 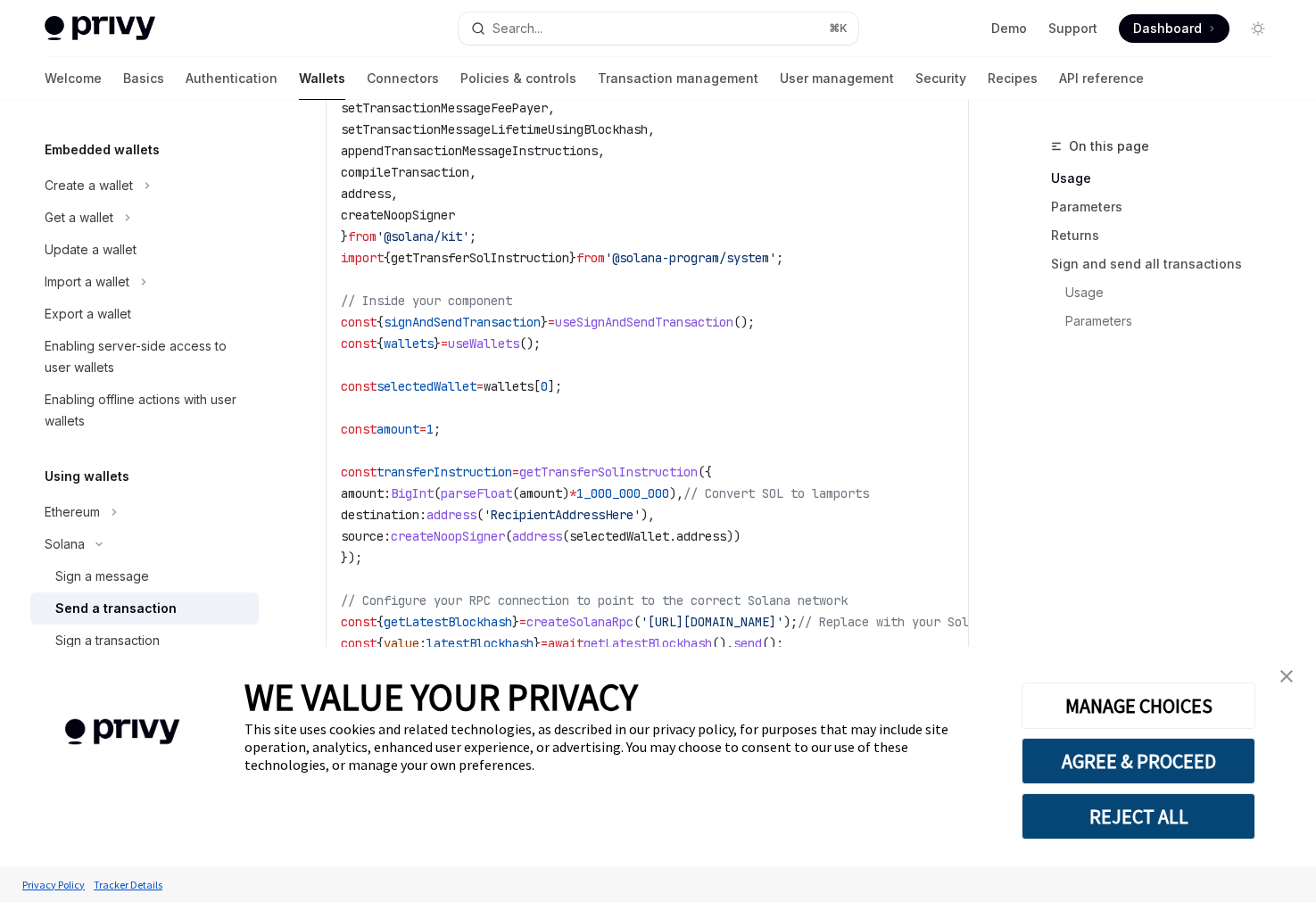 What do you see at coordinates (144, 512) in the screenshot?
I see `button: Toggle Ethereum section` at bounding box center [144, 512].